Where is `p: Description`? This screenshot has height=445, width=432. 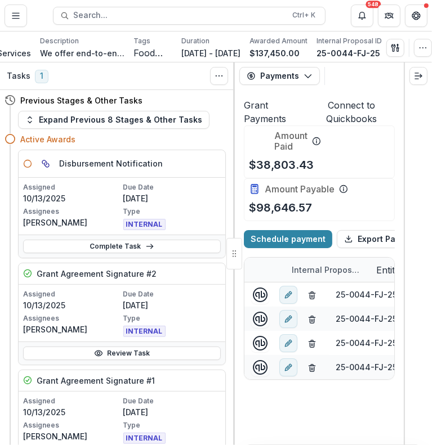
p: Description is located at coordinates (59, 41).